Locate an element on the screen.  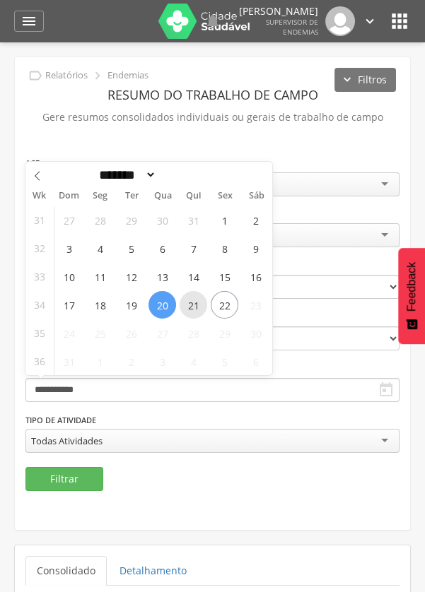
label: Tipo de Atividade is located at coordinates (61, 421).